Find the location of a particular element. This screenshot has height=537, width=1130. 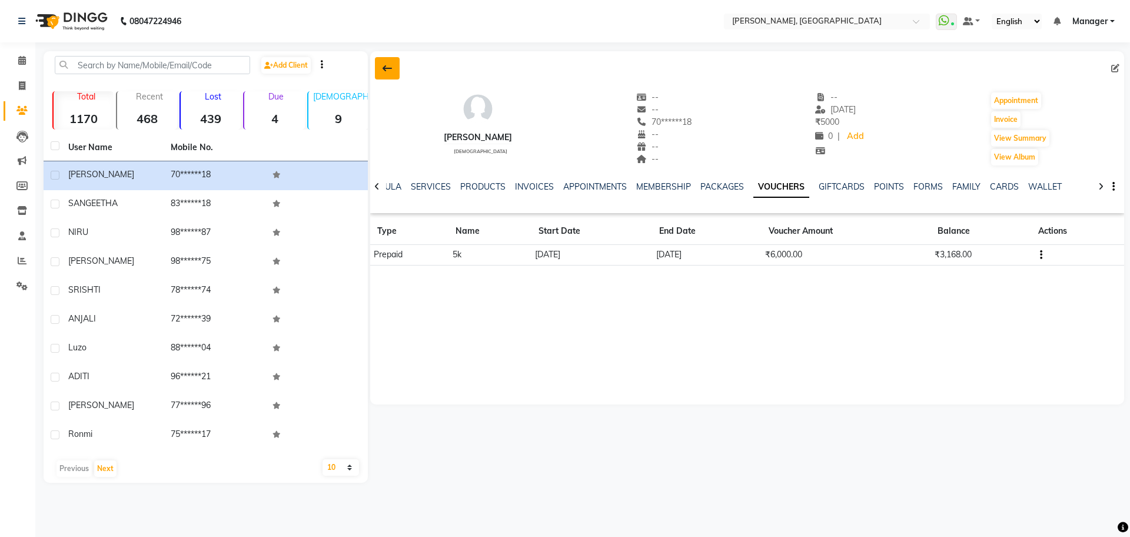

td: Prepaid is located at coordinates (410, 255).